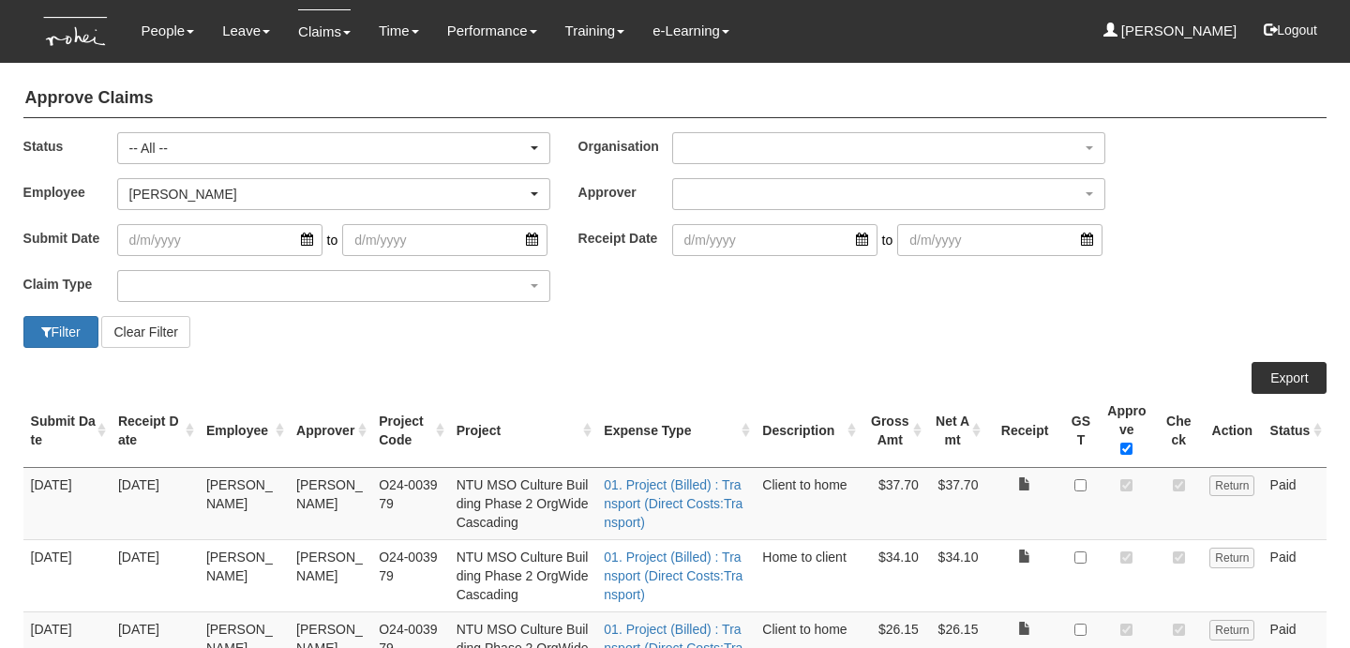 The width and height of the screenshot is (1350, 648). Describe the element at coordinates (70, 283) in the screenshot. I see `label: Claim Type` at that location.